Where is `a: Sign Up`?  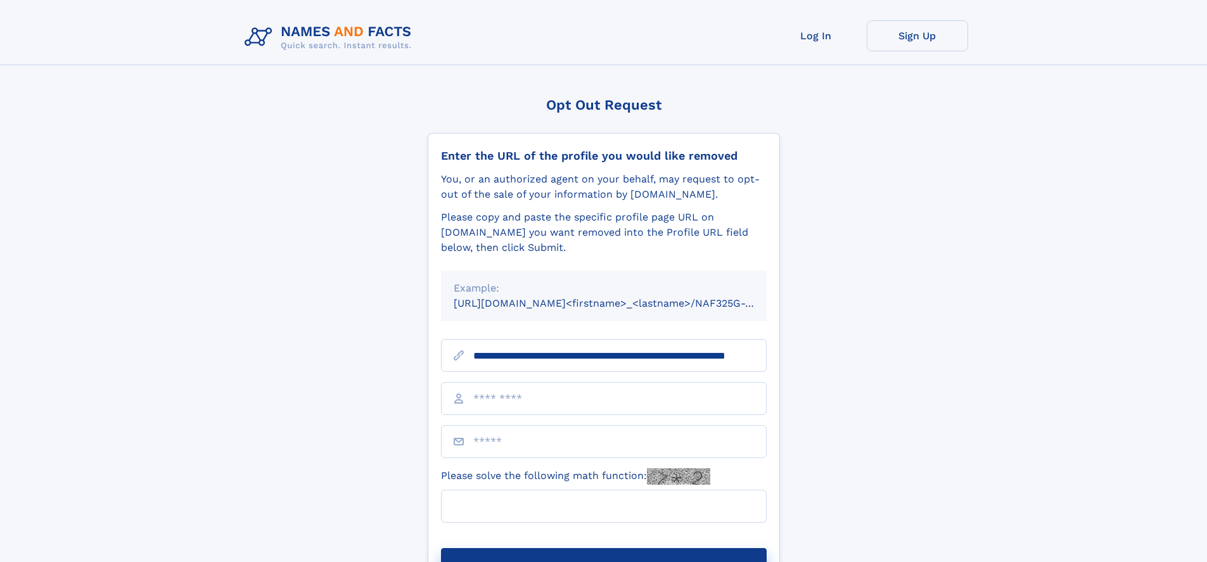 a: Sign Up is located at coordinates (917, 35).